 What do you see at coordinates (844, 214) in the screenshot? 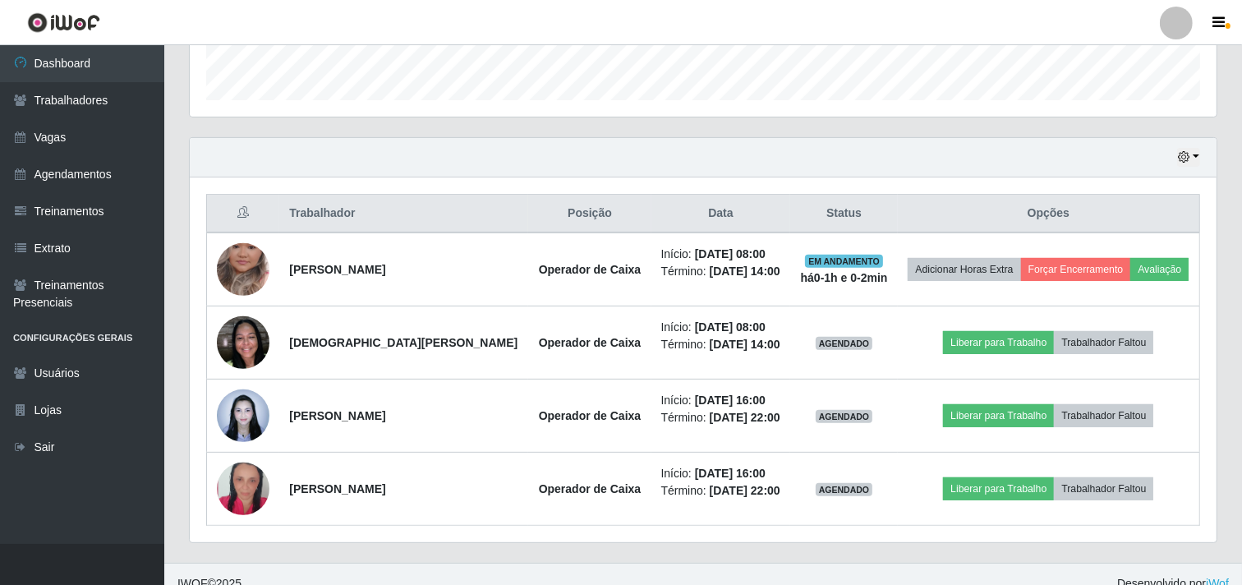
I see `th: Status` at bounding box center [844, 214].